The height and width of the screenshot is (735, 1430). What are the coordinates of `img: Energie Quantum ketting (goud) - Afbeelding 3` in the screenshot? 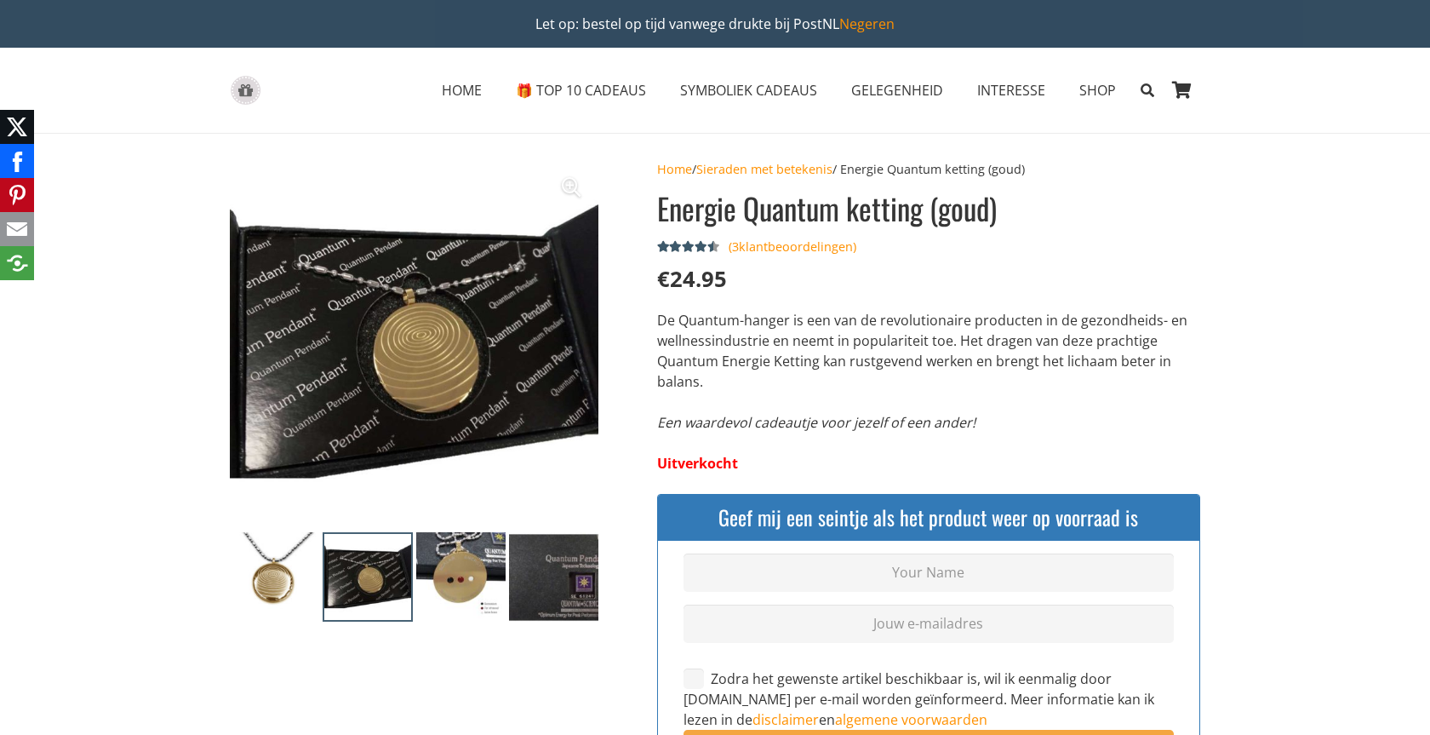 It's located at (461, 576).